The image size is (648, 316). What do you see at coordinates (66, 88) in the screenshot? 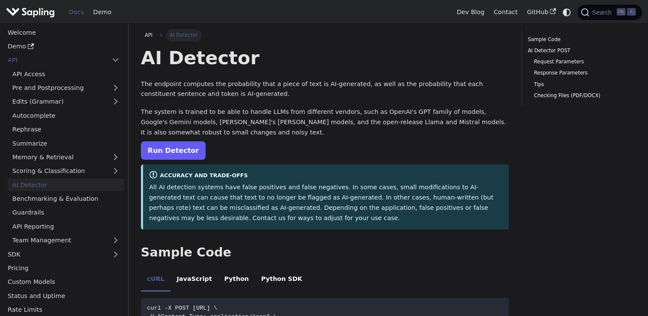
I see `a: Pre and Postprocessing` at bounding box center [66, 88].